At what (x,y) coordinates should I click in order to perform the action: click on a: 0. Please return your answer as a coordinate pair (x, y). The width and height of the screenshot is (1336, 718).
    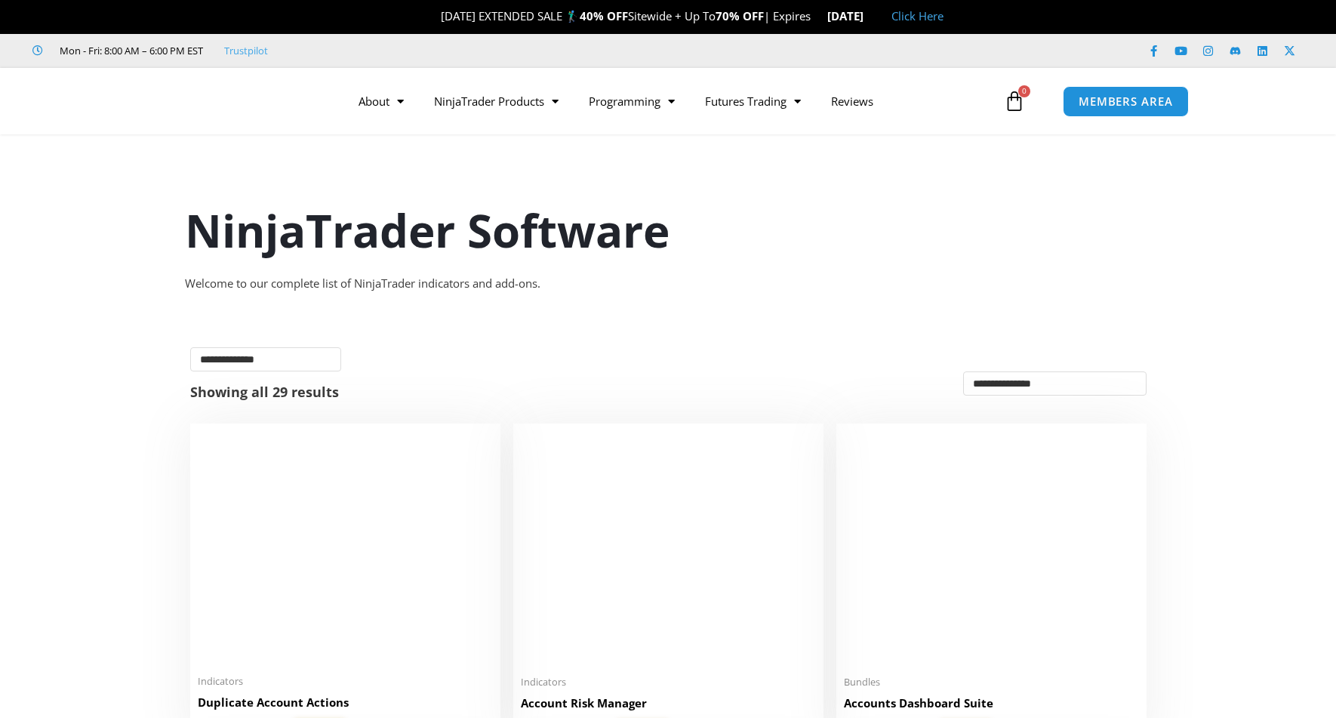
    Looking at the image, I should click on (1015, 101).